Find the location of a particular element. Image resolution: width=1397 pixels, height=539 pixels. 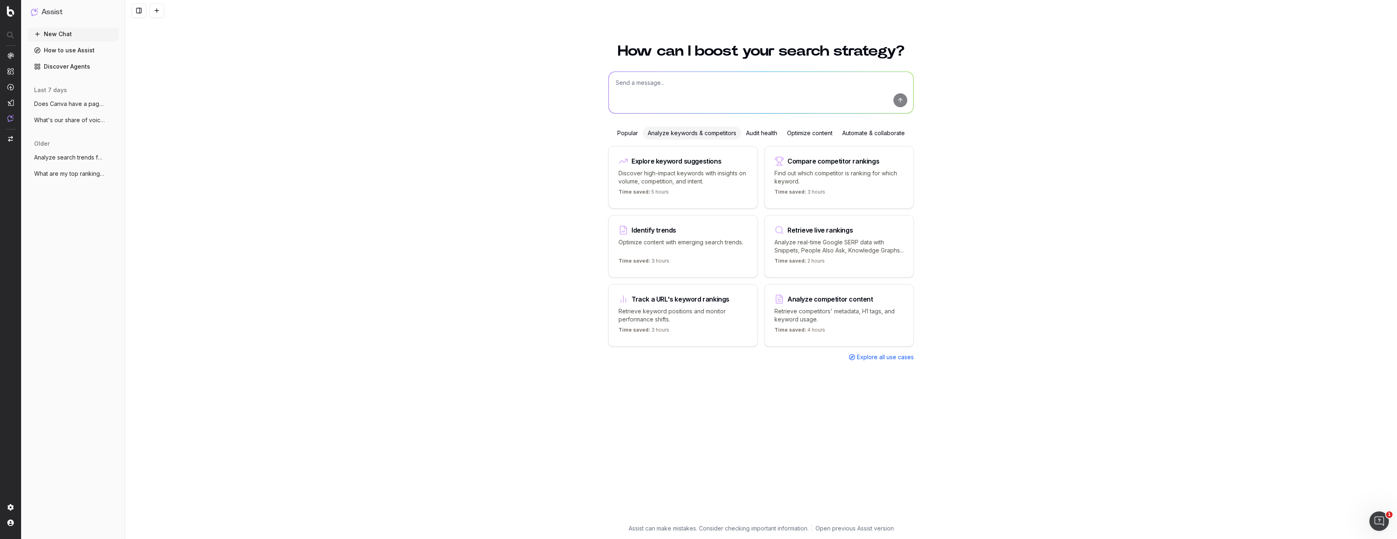

div: Optimize content is located at coordinates (809, 133).